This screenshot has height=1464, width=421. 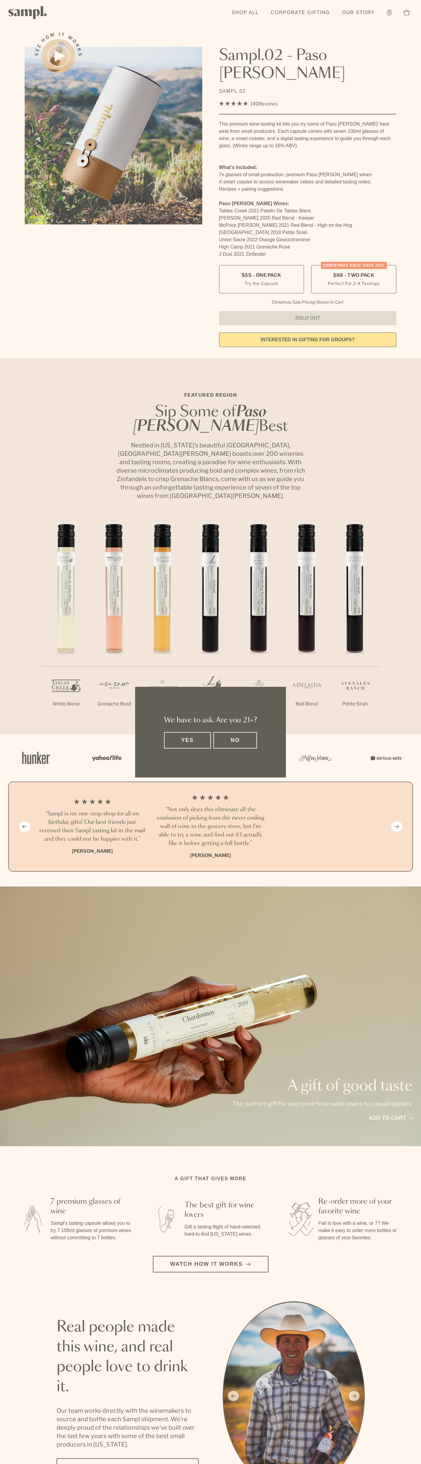 I want to click on button: Yes, so click(x=188, y=740).